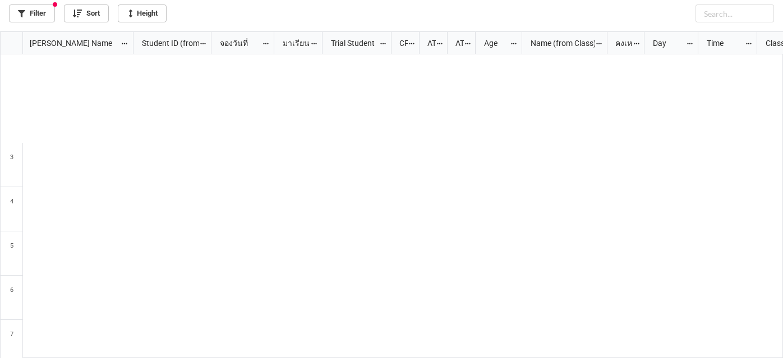 The height and width of the screenshot is (358, 783). Describe the element at coordinates (32, 13) in the screenshot. I see `a: Filter` at that location.